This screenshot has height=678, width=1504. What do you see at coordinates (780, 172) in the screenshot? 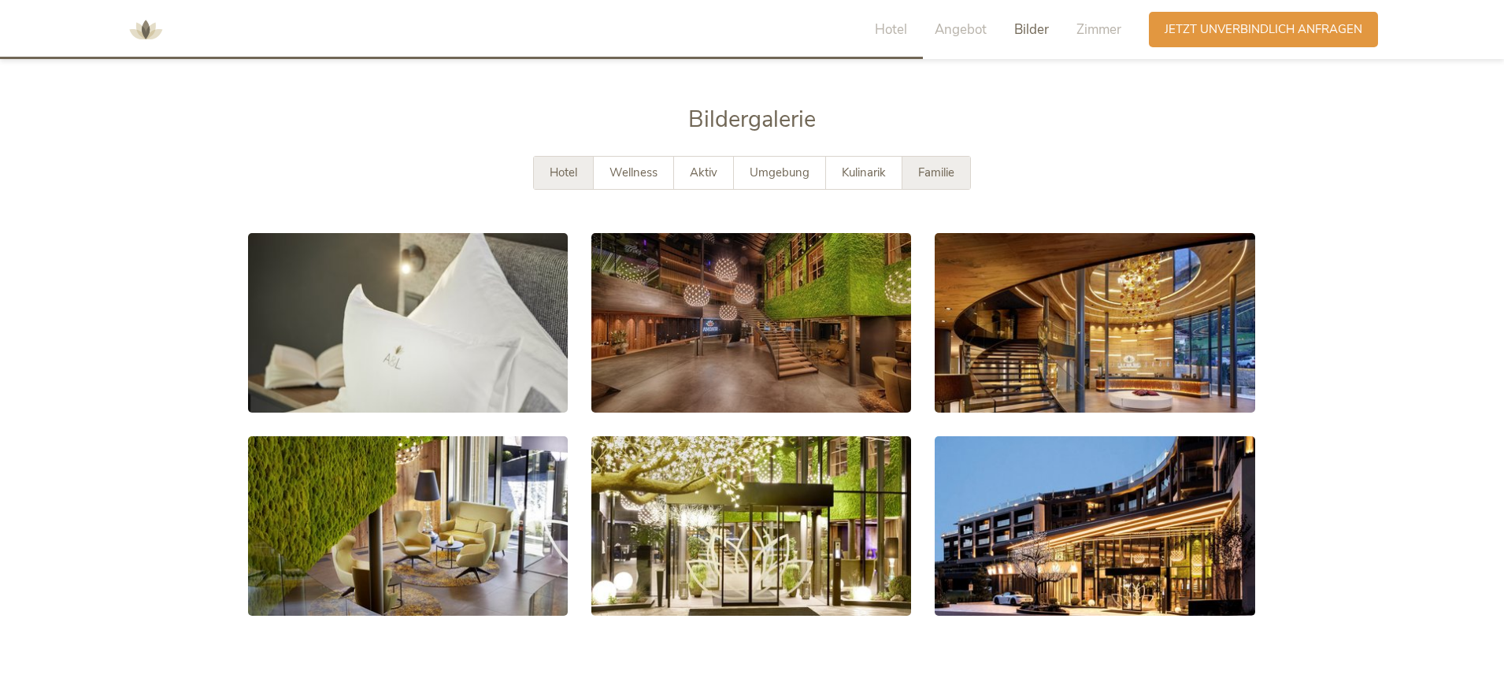
I see `span: Umgebung` at bounding box center [780, 172].